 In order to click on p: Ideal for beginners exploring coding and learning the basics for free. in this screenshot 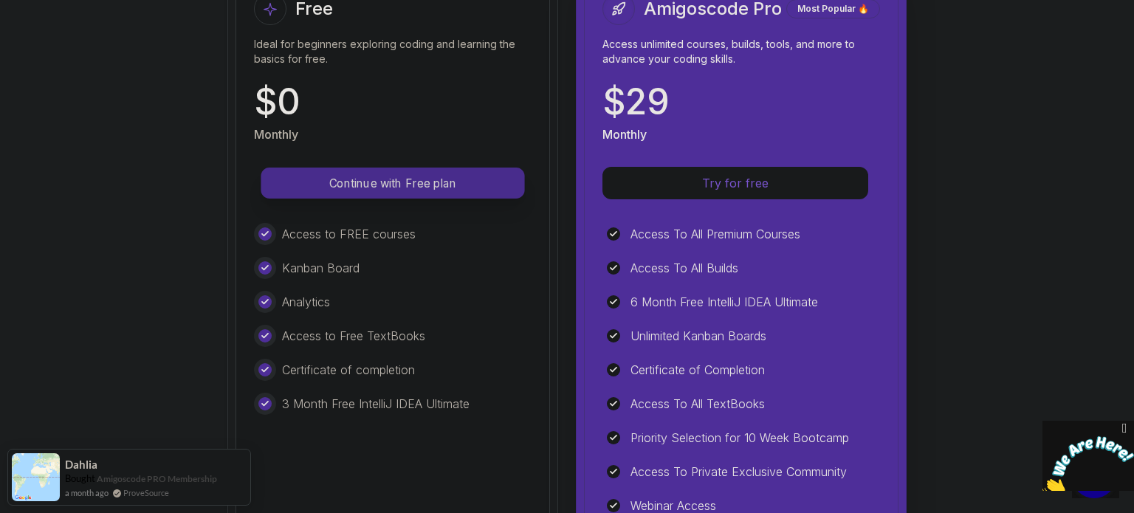, I will do `click(393, 52)`.